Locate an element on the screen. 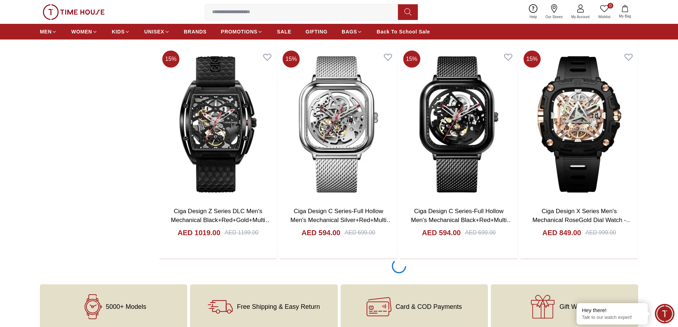  p: Talk to our watch expert! is located at coordinates (612, 317).